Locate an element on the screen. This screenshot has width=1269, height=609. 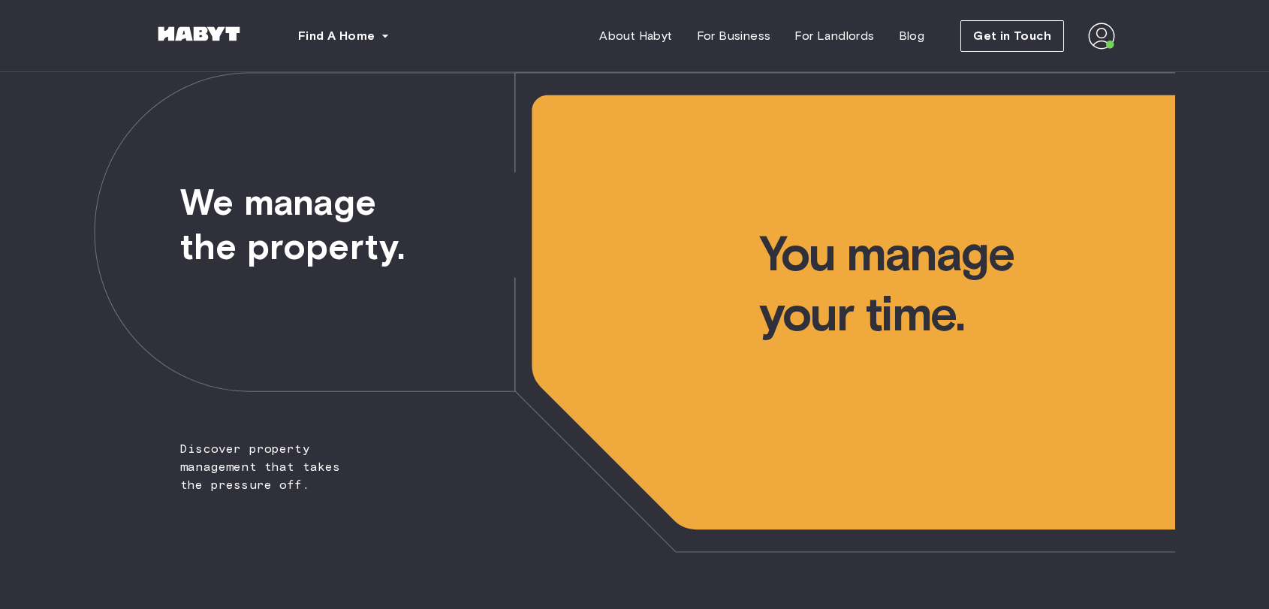
span: Find A Home is located at coordinates (336, 36).